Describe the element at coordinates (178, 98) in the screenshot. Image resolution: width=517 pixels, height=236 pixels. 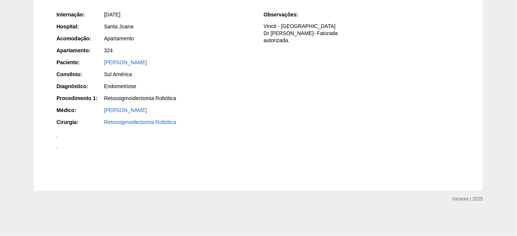
I see `div: Retossigmoidectomia Robótica` at that location.